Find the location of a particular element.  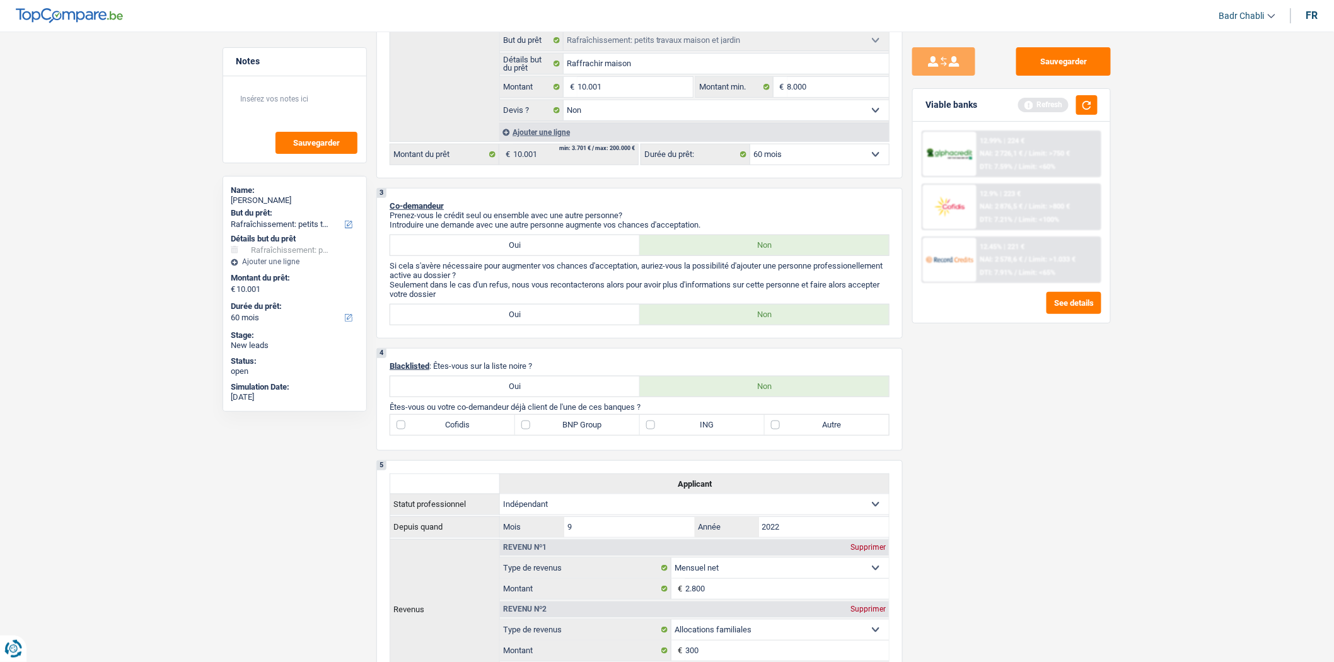

input: MM is located at coordinates (629, 527).